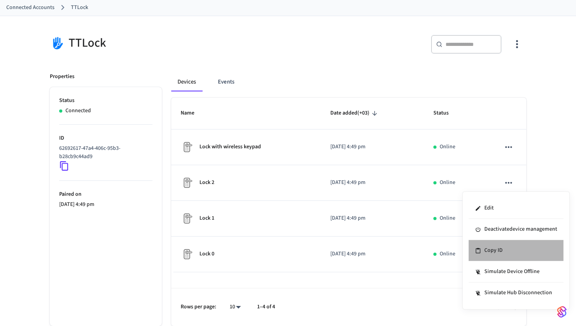  I want to click on li: Simulate Device Offline, so click(516, 272).